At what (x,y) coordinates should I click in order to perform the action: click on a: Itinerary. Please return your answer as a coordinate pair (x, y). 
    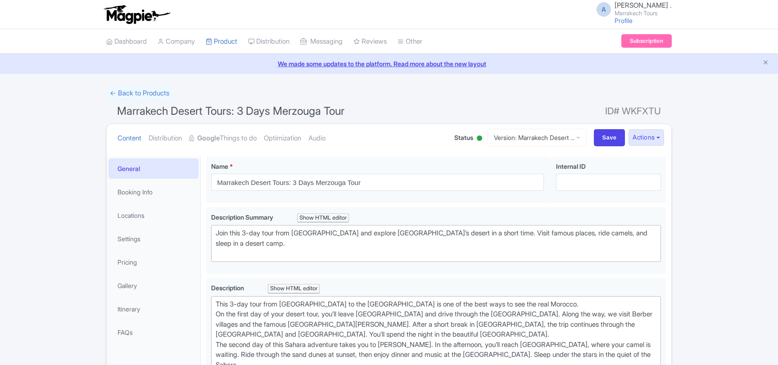
    Looking at the image, I should click on (153, 309).